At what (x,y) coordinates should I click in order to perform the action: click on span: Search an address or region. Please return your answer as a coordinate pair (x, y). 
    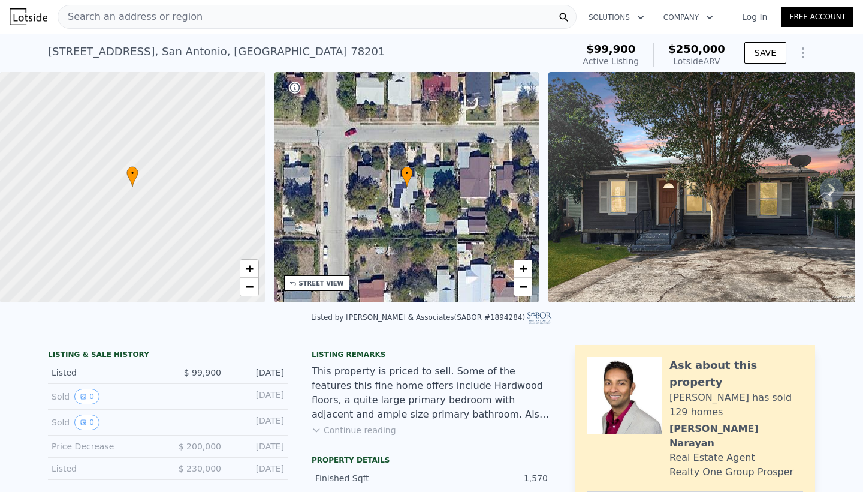
    Looking at the image, I should click on (130, 17).